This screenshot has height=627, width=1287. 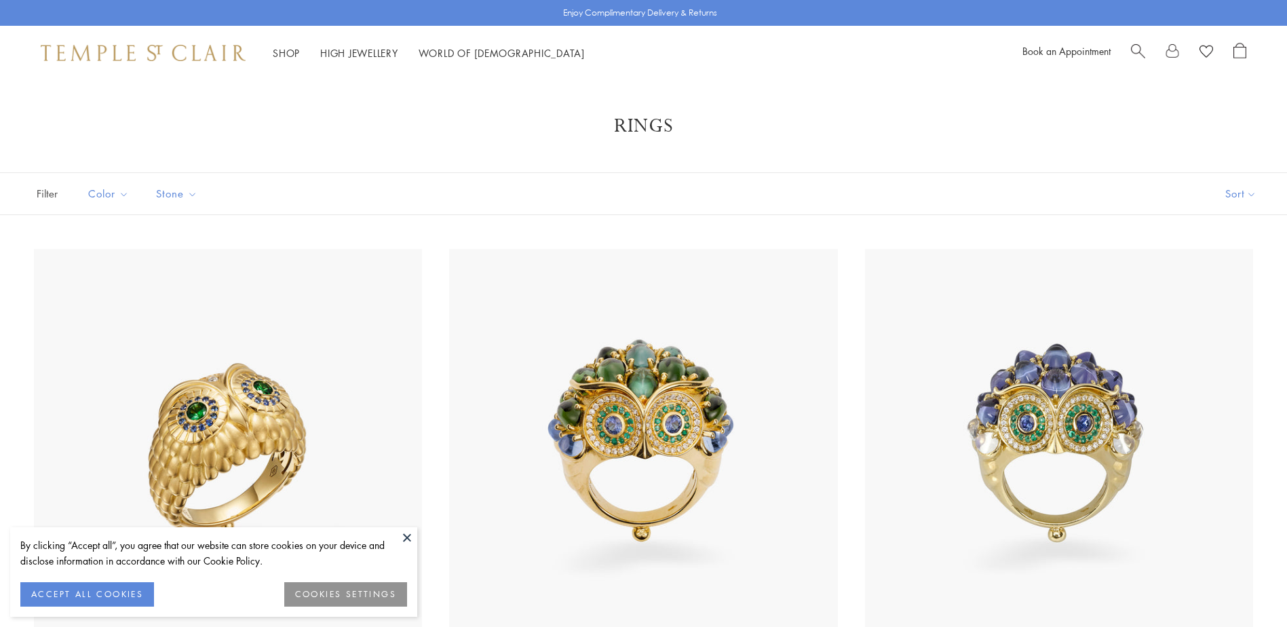 I want to click on img: Temple St. Clair, so click(x=143, y=53).